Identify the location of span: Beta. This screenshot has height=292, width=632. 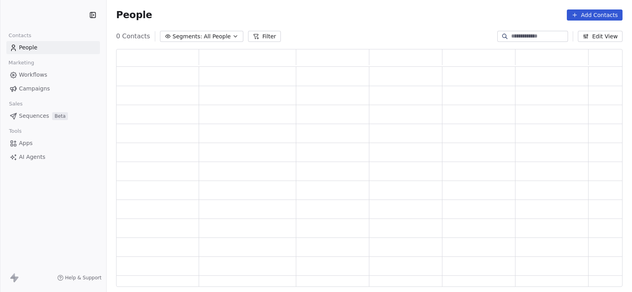
(60, 116).